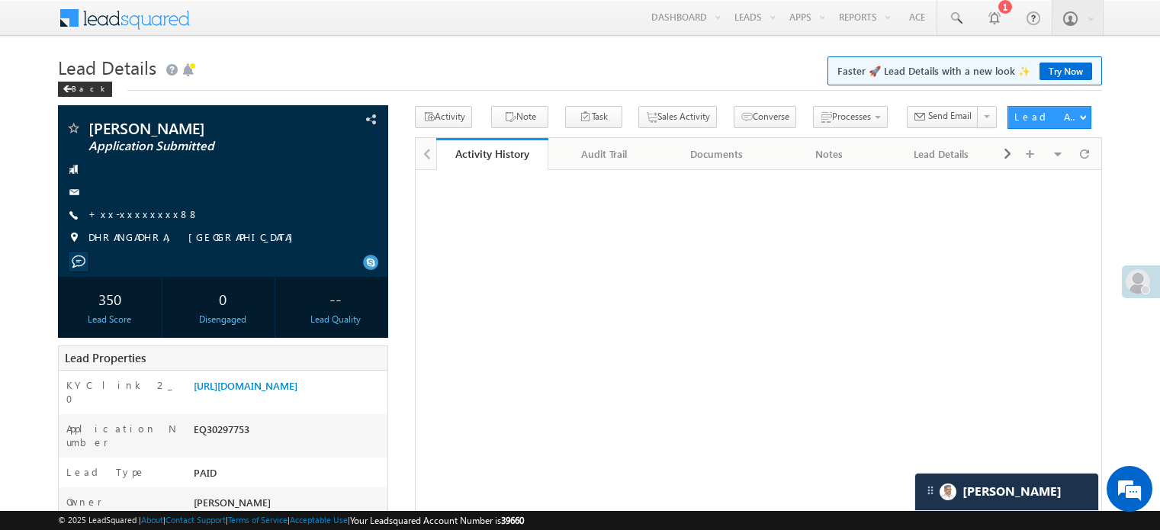 The image size is (1160, 530). Describe the element at coordinates (604, 154) in the screenshot. I see `a: Audit Trail` at that location.